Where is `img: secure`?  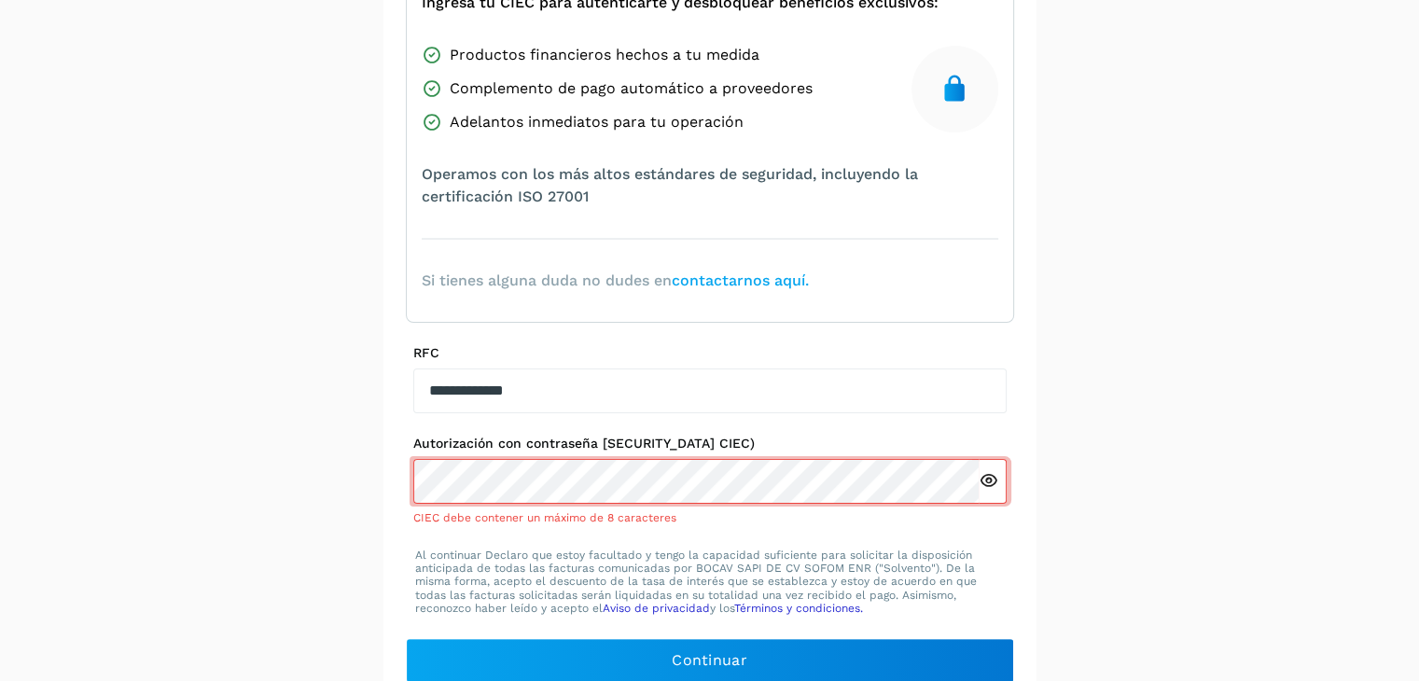
img: secure is located at coordinates (955, 89).